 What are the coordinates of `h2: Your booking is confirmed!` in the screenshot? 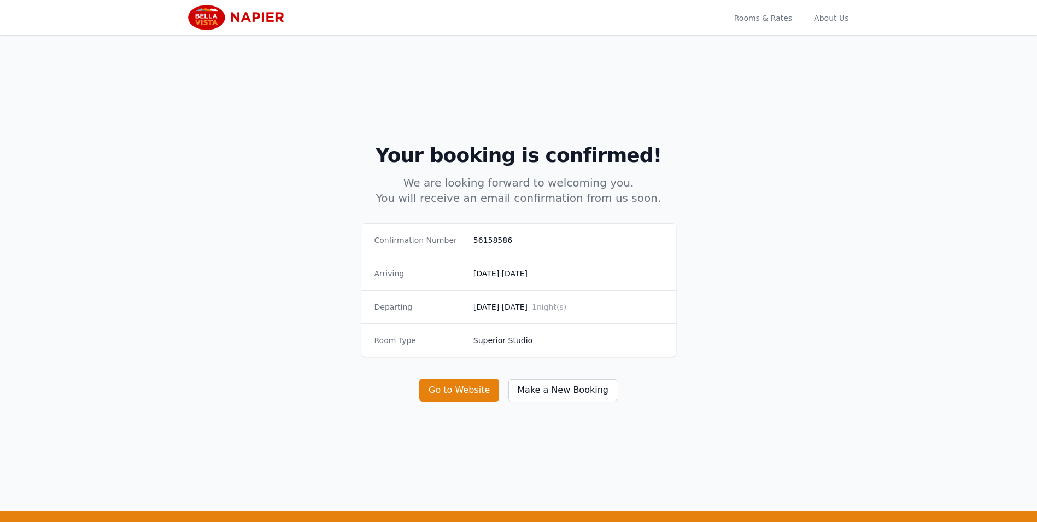 It's located at (519, 155).